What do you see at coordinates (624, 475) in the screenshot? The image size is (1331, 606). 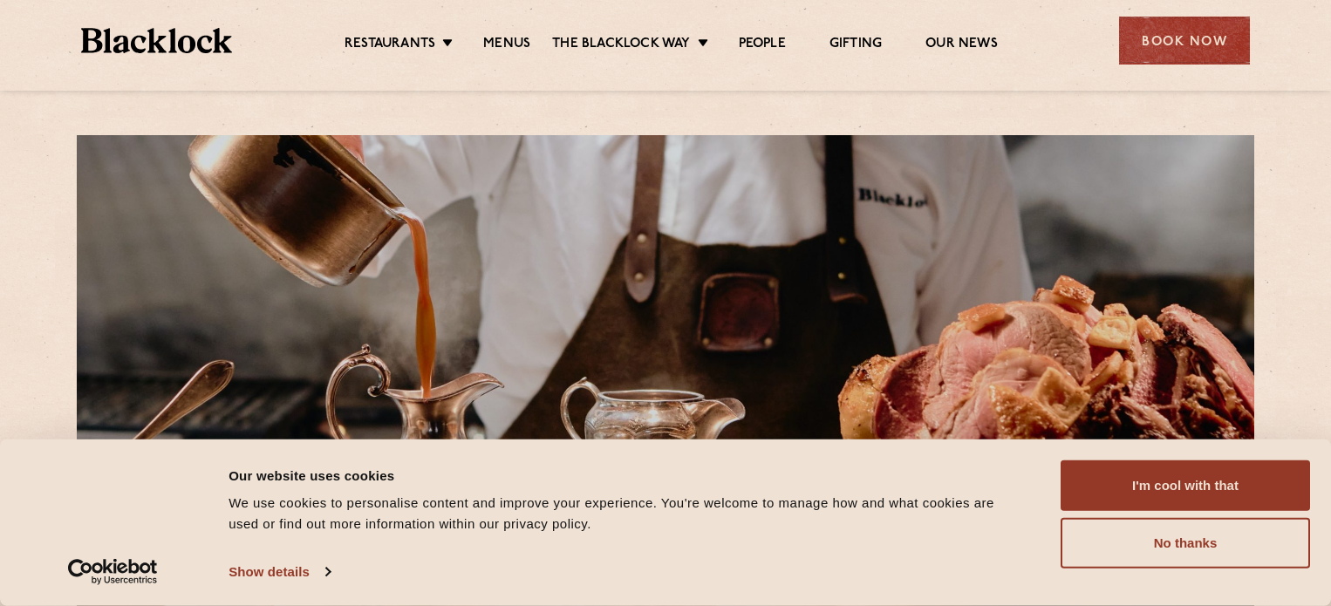 I see `div: Our website uses cookies` at bounding box center [624, 475].